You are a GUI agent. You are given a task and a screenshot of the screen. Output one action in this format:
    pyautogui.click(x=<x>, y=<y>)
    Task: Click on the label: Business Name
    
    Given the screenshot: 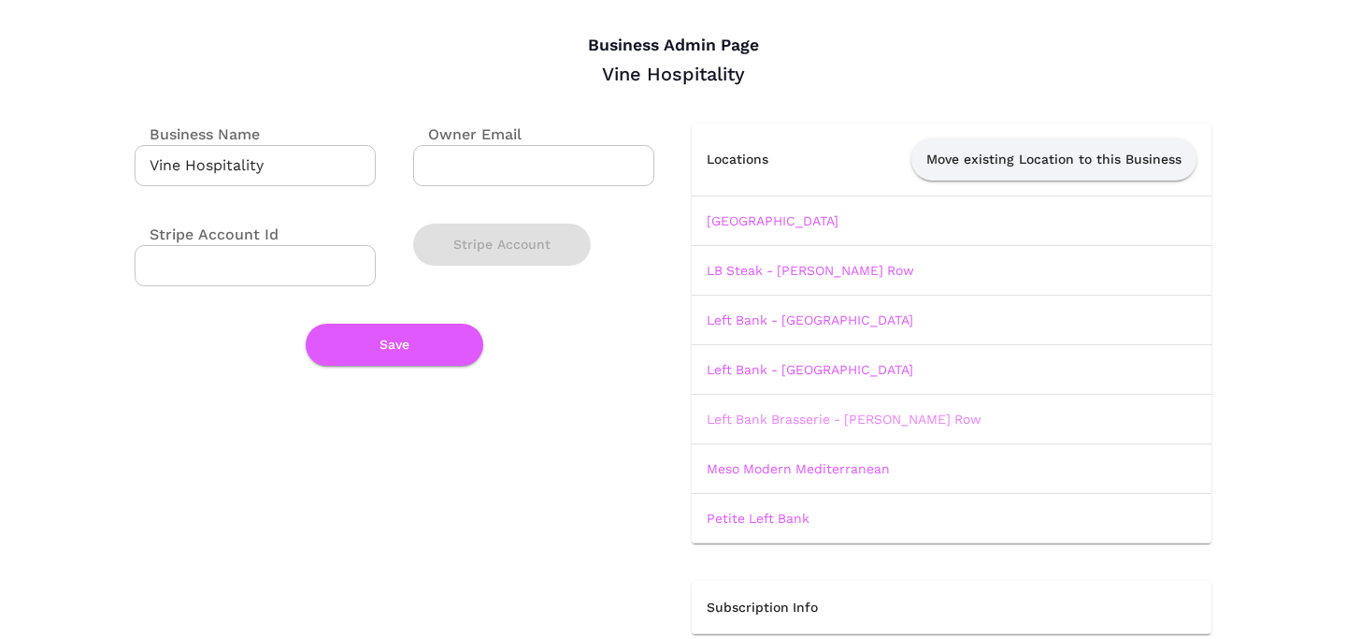 What is the action you would take?
    pyautogui.click(x=197, y=134)
    